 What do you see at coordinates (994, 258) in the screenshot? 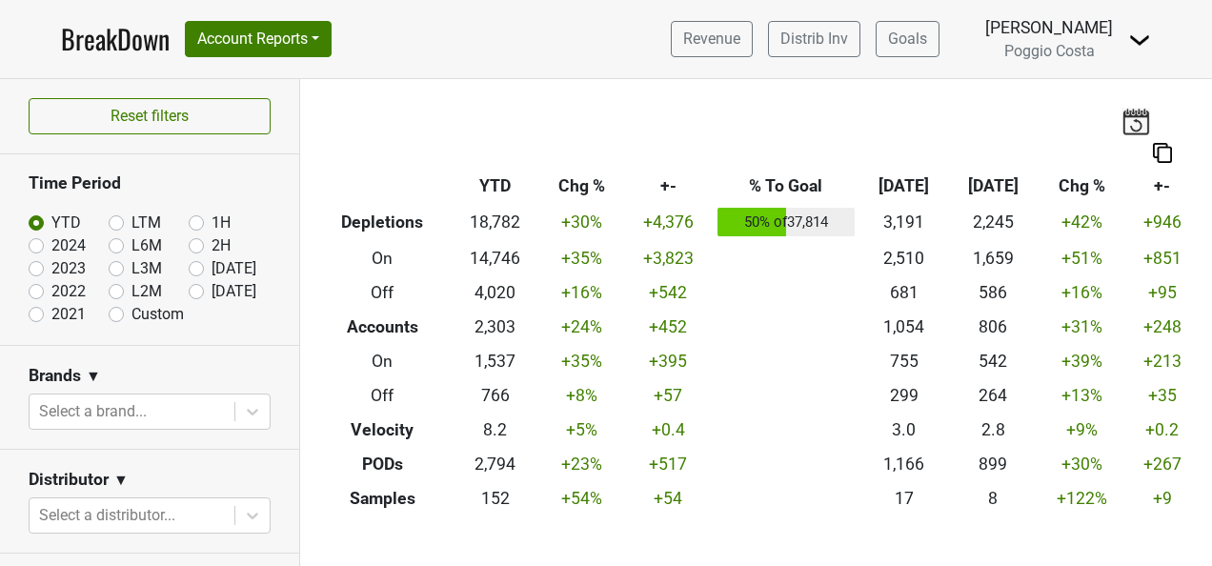
I see `td: 1,659` at bounding box center [994, 258].